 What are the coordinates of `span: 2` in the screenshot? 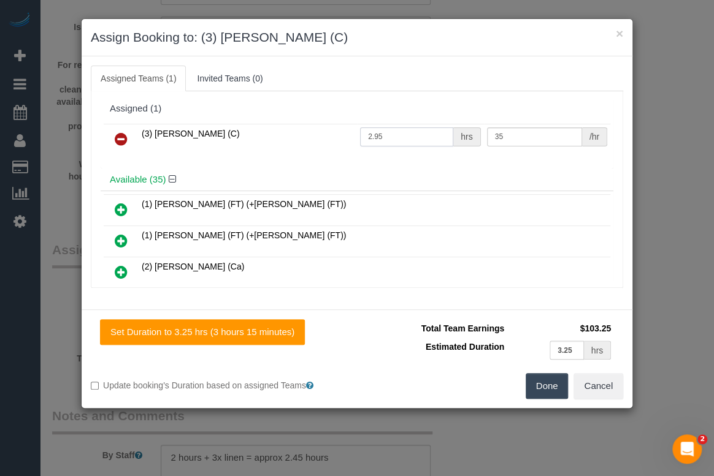 It's located at (702, 440).